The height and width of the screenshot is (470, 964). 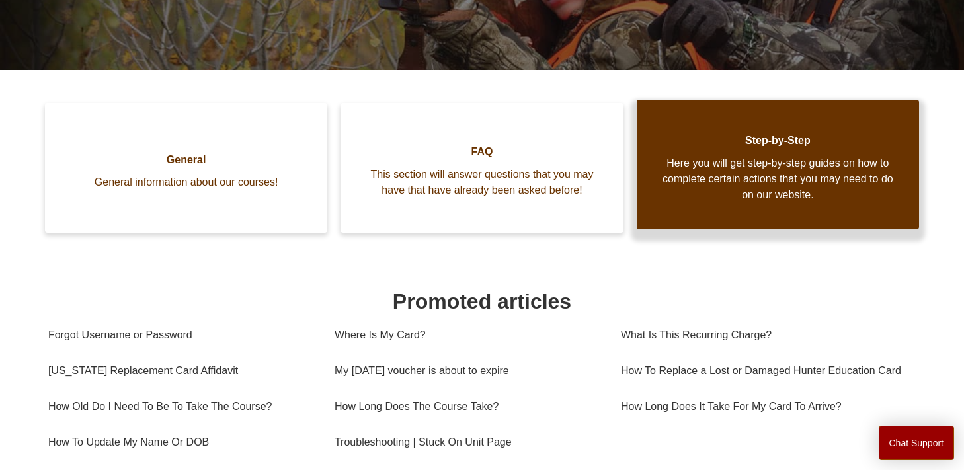 What do you see at coordinates (467, 335) in the screenshot?
I see `a: Where Is My Card?` at bounding box center [467, 335].